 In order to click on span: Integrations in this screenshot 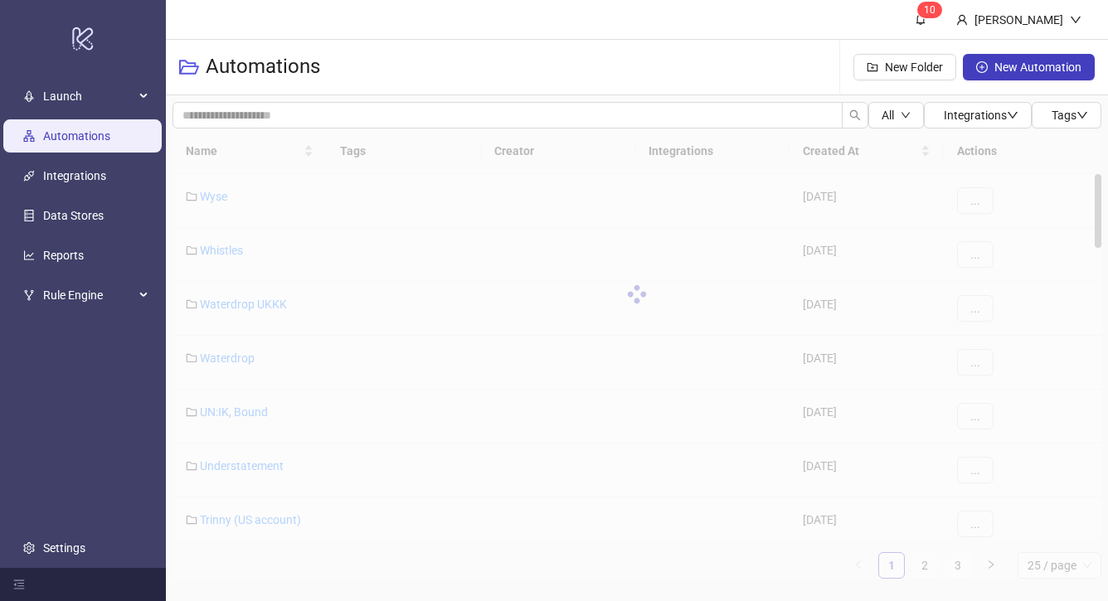, I will do `click(981, 115)`.